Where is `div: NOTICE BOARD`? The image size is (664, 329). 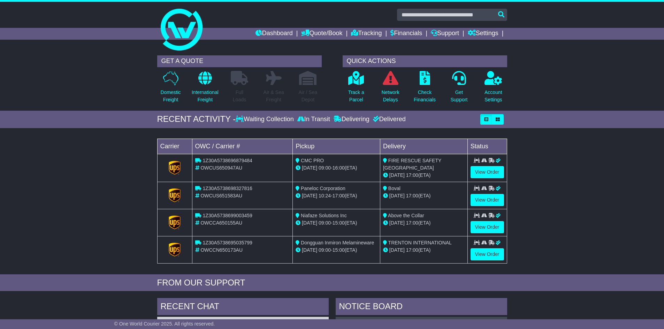
div: NOTICE BOARD is located at coordinates (421, 308).